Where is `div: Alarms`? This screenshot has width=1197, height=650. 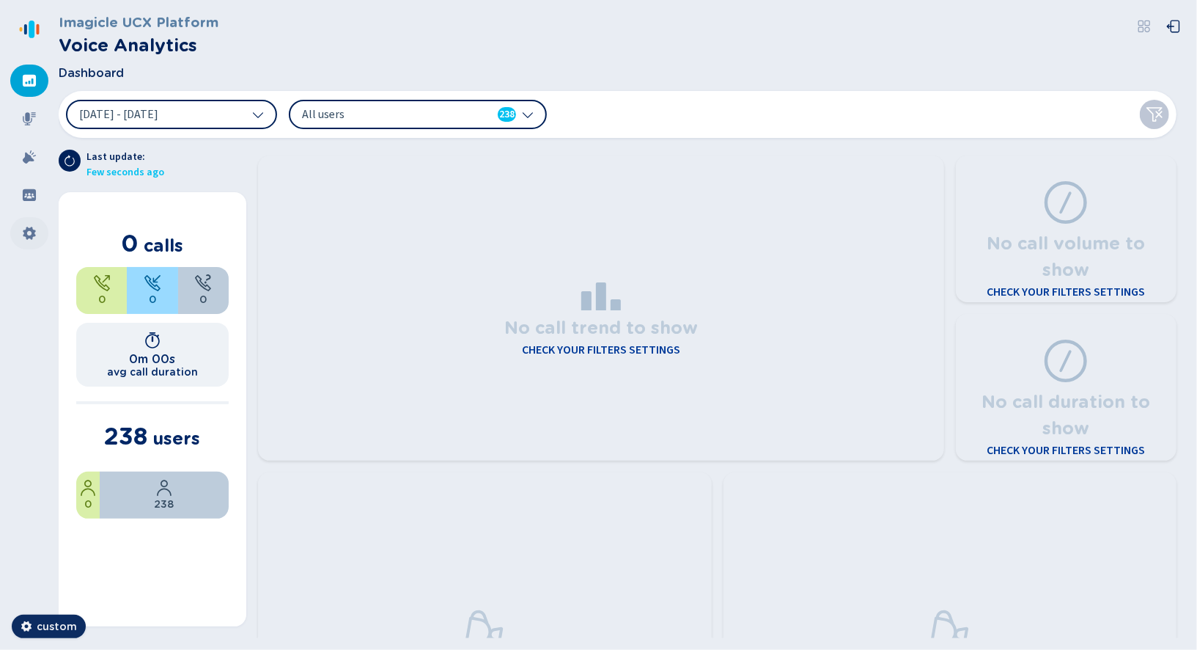 div: Alarms is located at coordinates (29, 157).